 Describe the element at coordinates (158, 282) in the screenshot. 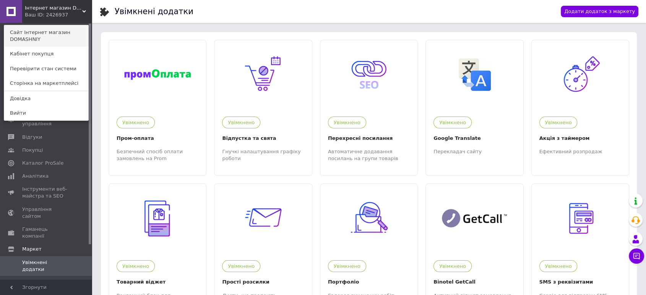

I see `div: Товарний віджет` at that location.